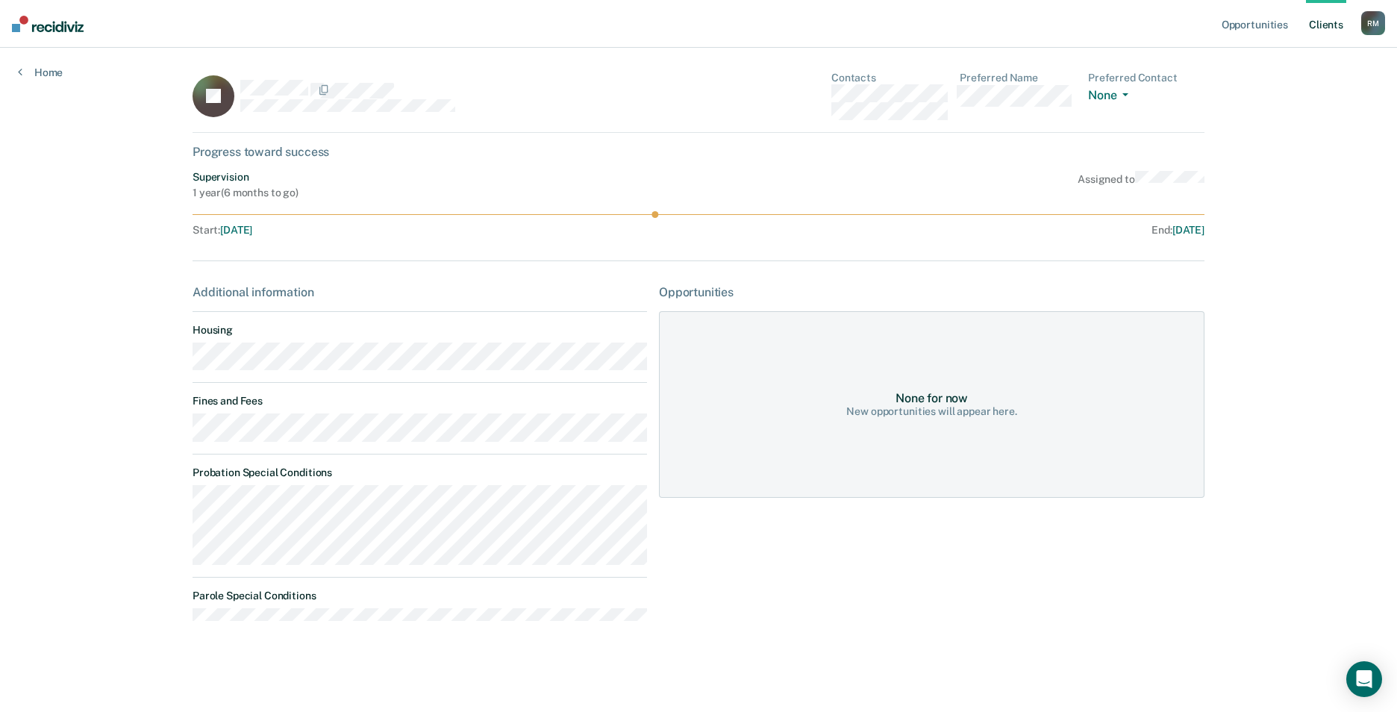 The width and height of the screenshot is (1397, 712). What do you see at coordinates (1373, 23) in the screenshot?
I see `div: R M` at bounding box center [1373, 23].